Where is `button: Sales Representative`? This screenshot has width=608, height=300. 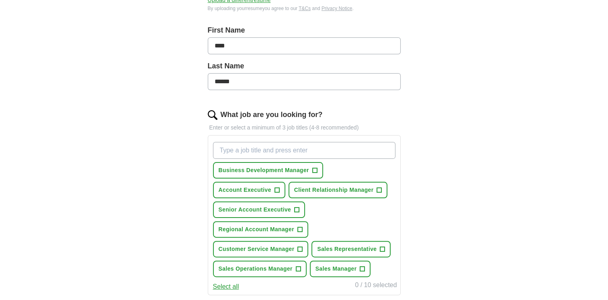 button: Sales Representative is located at coordinates (351, 249).